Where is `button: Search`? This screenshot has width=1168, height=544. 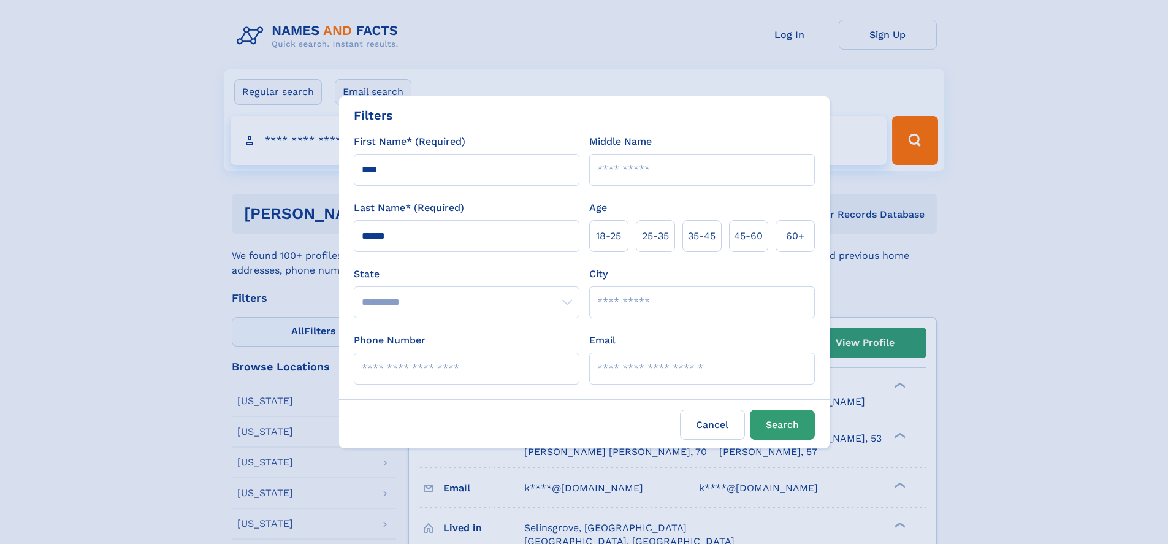
button: Search is located at coordinates (783, 424).